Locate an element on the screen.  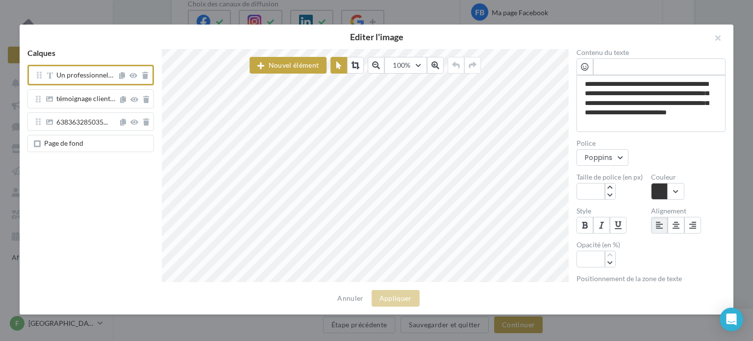
button: Appliquer is located at coordinates (396, 298).